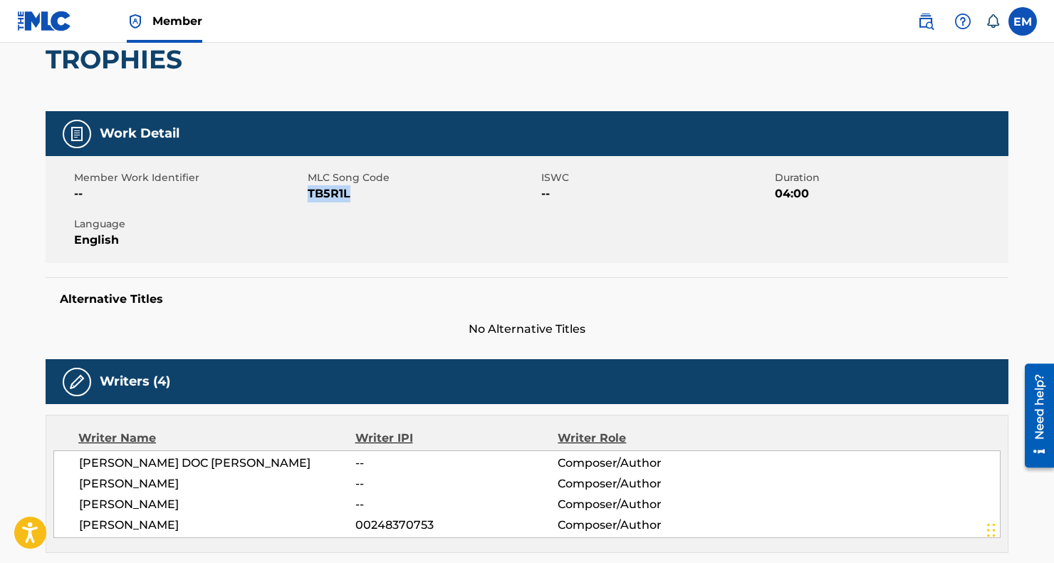 The height and width of the screenshot is (563, 1054). Describe the element at coordinates (77, 134) in the screenshot. I see `img: Work Detail` at that location.